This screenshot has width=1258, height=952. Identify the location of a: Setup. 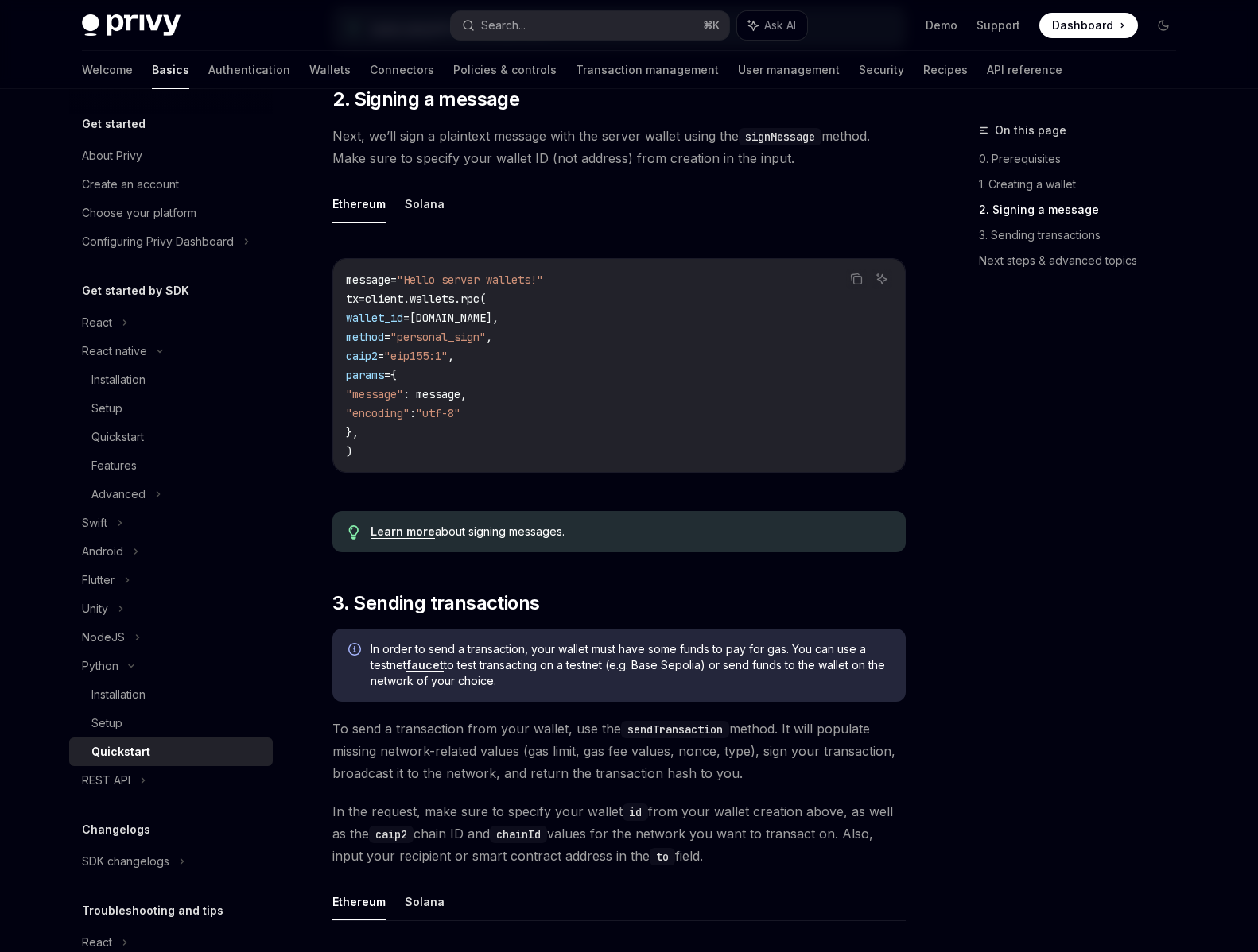
(171, 723).